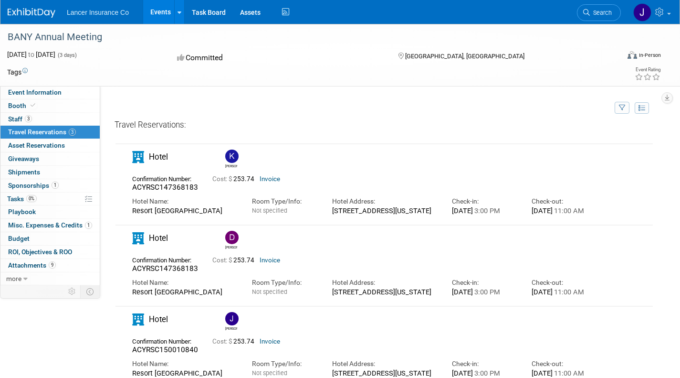  What do you see at coordinates (50, 238) in the screenshot?
I see `a: Budget` at bounding box center [50, 238].